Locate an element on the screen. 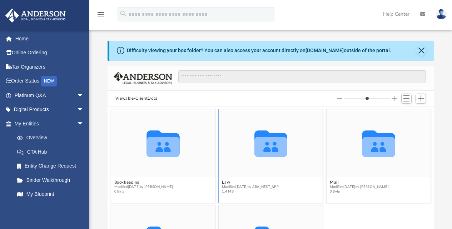 Image resolution: width=452 pixels, height=229 pixels. a: My Blueprint is located at coordinates (50, 194).